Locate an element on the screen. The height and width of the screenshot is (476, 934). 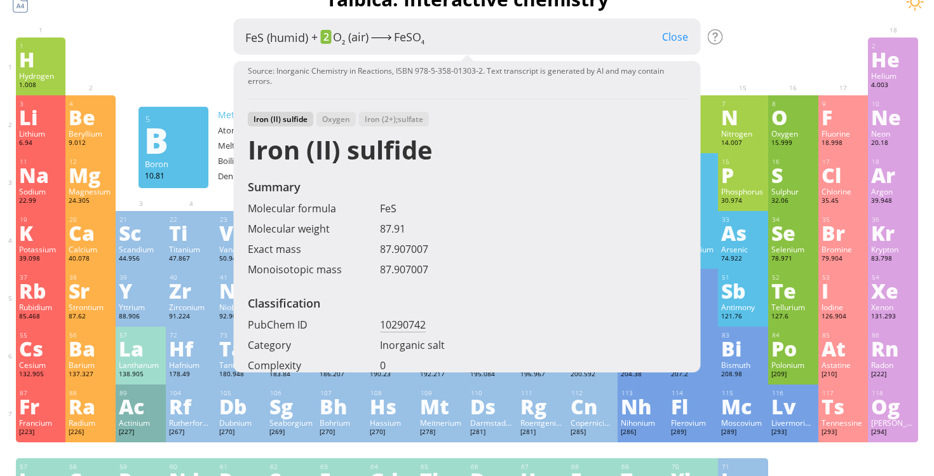
div: Na is located at coordinates (41, 175).